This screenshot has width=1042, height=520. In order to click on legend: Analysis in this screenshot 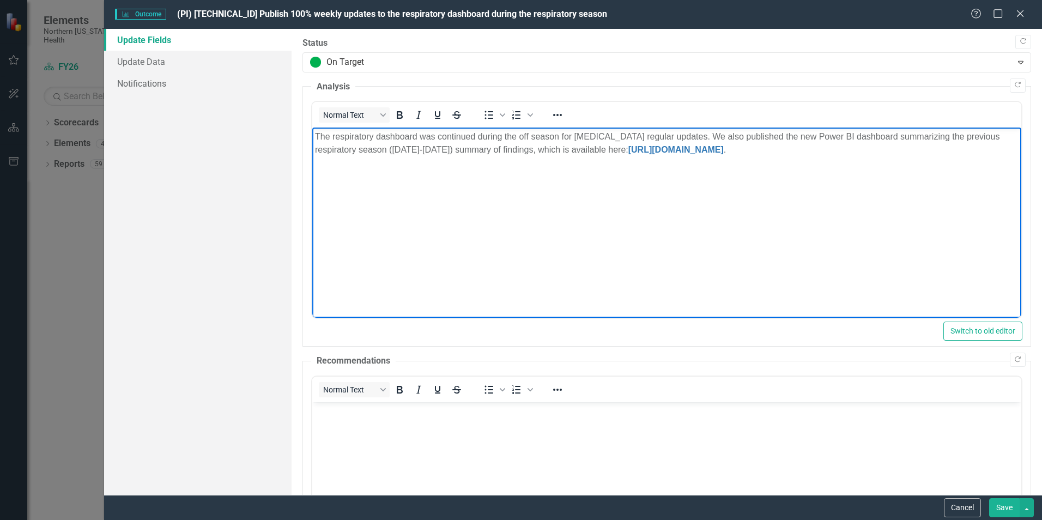, I will do `click(333, 87)`.